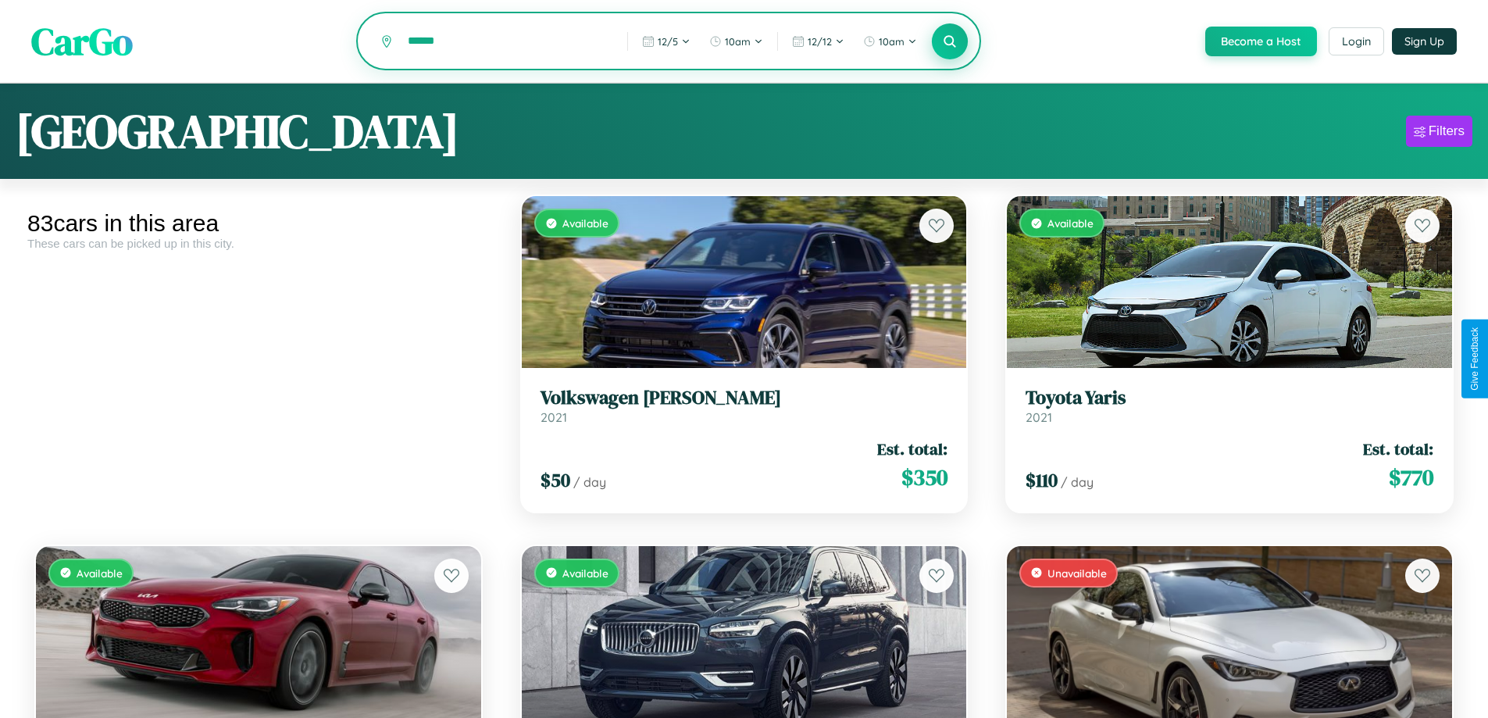  What do you see at coordinates (1230, 405) in the screenshot?
I see `a: Toyota Yaris2021` at bounding box center [1230, 405].